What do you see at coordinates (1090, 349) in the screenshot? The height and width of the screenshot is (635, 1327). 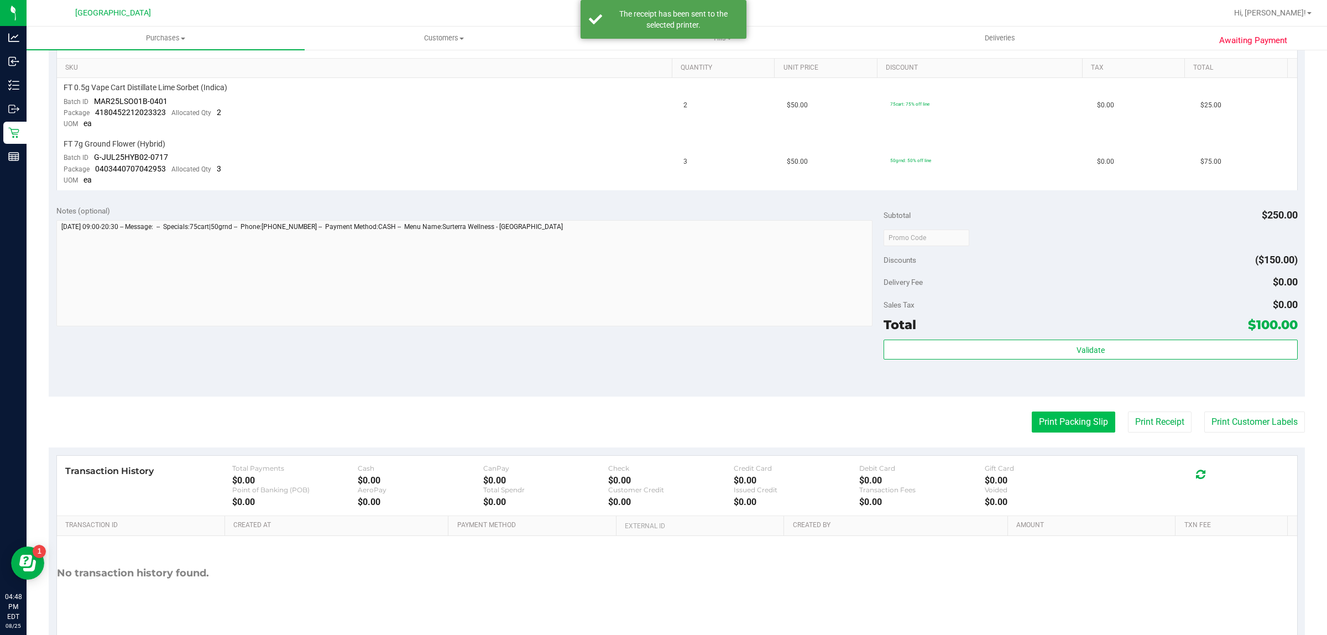 I see `button: Validate` at bounding box center [1090, 349].